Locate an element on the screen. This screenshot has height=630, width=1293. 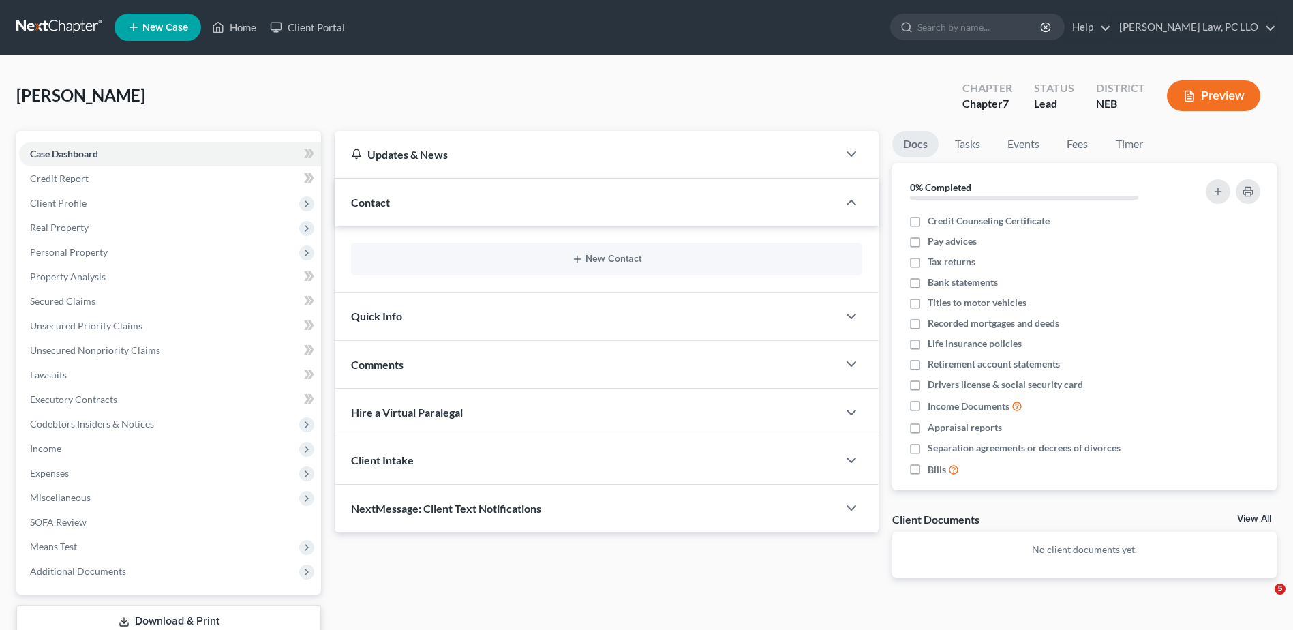
span: SOFA Review is located at coordinates (58, 522).